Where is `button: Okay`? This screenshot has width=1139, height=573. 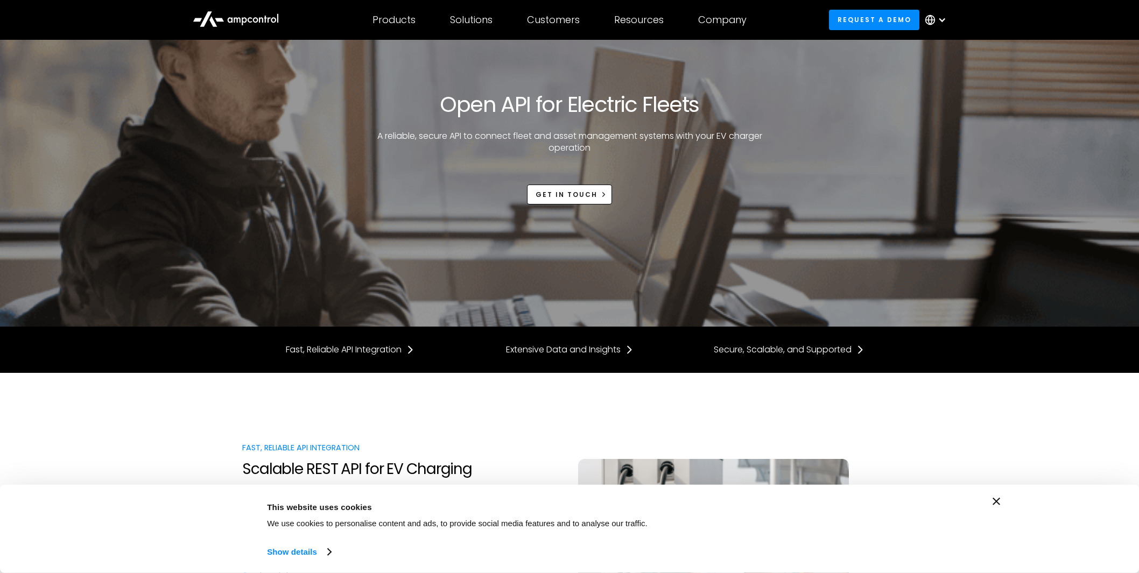
button: Okay is located at coordinates (896, 513).